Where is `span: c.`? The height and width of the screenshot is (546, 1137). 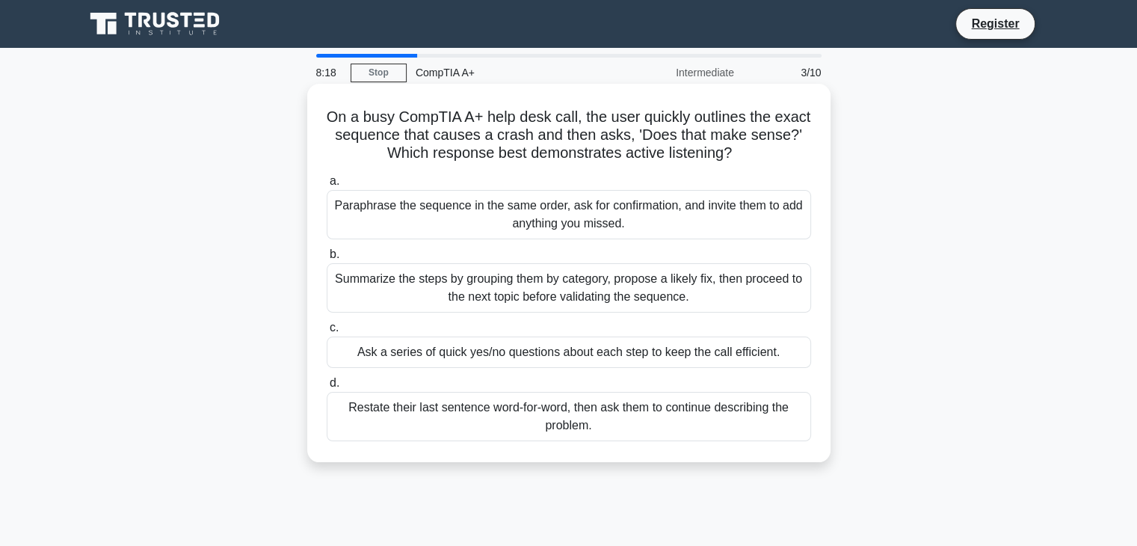
span: c. is located at coordinates (334, 327).